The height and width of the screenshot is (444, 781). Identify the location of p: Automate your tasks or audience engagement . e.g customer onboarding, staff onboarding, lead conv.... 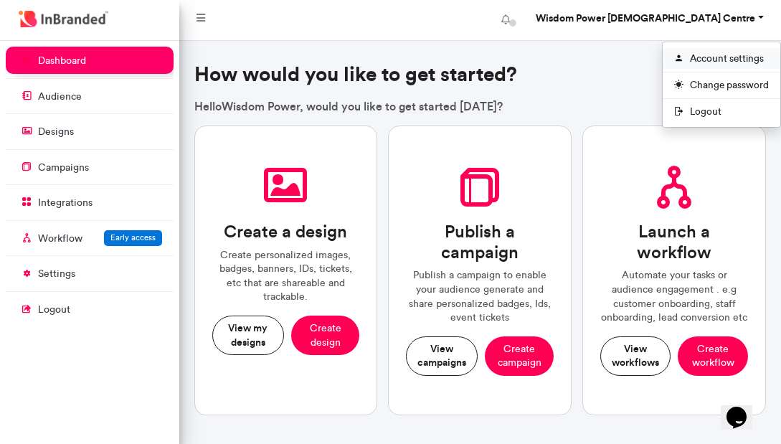
(674, 296).